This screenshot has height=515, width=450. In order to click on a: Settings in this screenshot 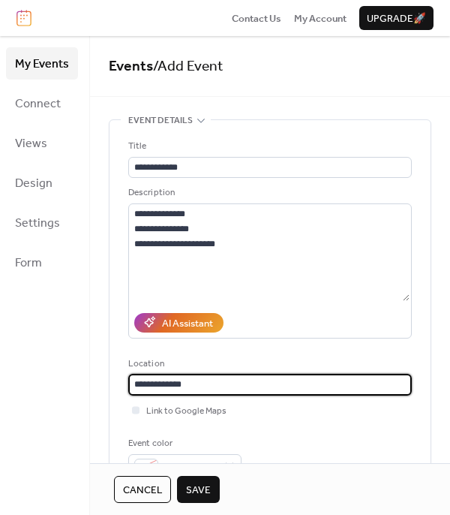, I will do `click(42, 222)`.